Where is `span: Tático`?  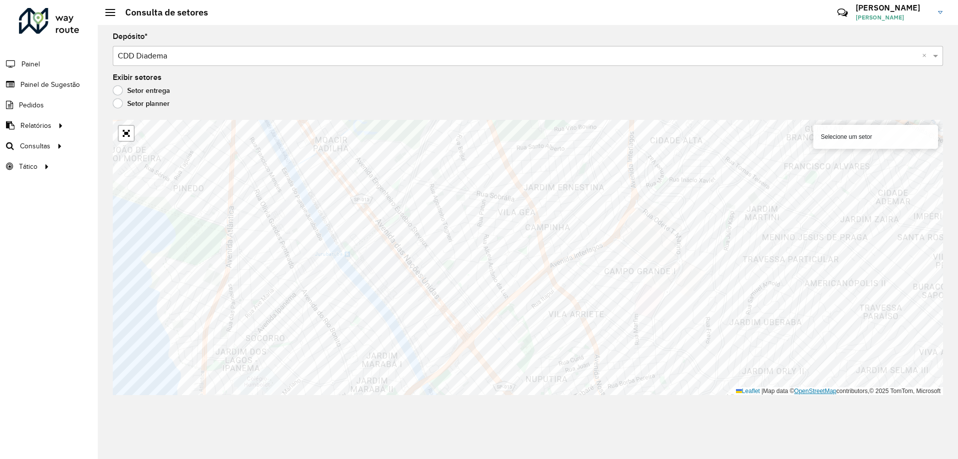
span: Tático is located at coordinates (28, 166).